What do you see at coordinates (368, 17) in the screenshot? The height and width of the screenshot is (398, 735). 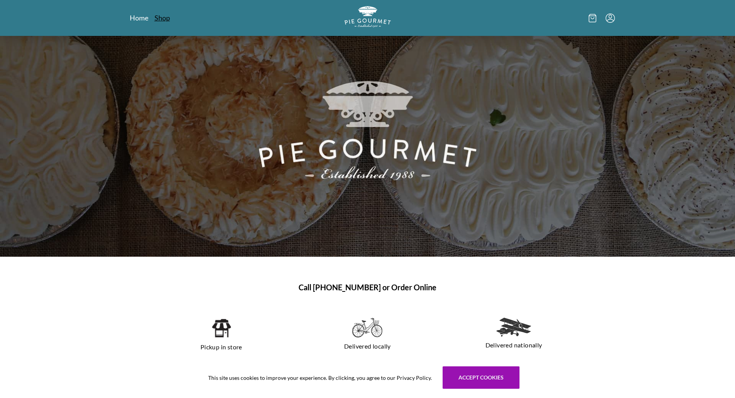 I see `img: logo` at bounding box center [368, 17].